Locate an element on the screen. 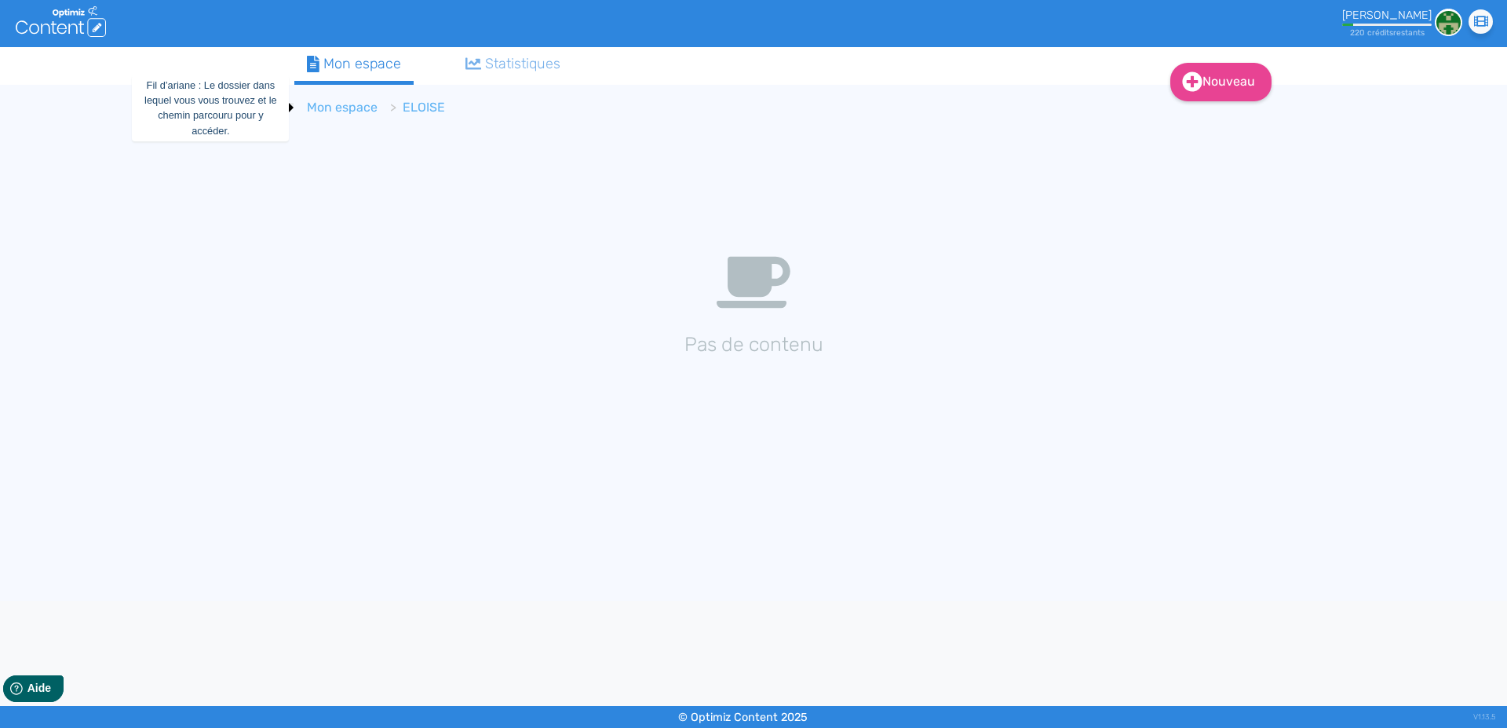  small: © Optimiz Content 2025 is located at coordinates (743, 717).